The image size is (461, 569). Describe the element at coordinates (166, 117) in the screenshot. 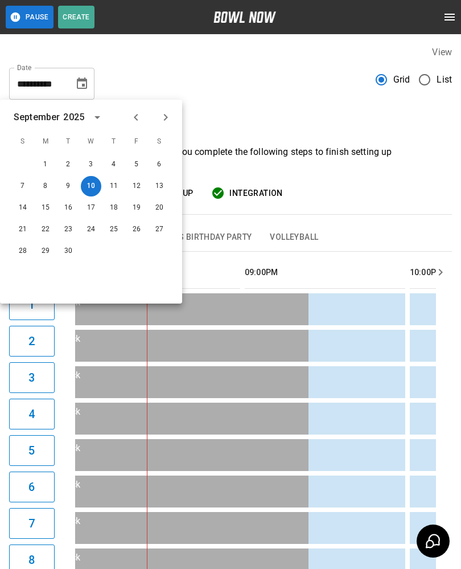

I see `button: Next month` at that location.